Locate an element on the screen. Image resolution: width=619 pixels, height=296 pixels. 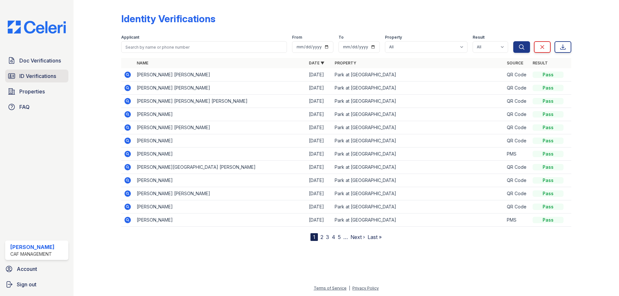
a: Date ▼ is located at coordinates (317, 63).